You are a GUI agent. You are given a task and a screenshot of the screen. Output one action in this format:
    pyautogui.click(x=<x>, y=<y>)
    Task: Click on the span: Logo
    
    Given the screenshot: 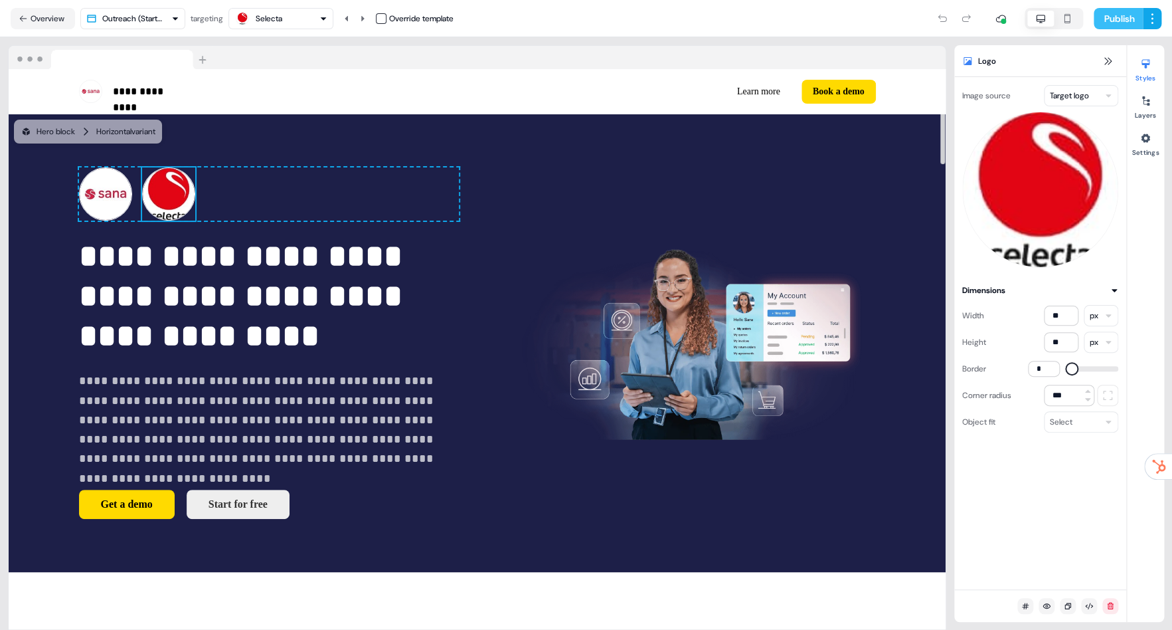 What is the action you would take?
    pyautogui.click(x=987, y=61)
    